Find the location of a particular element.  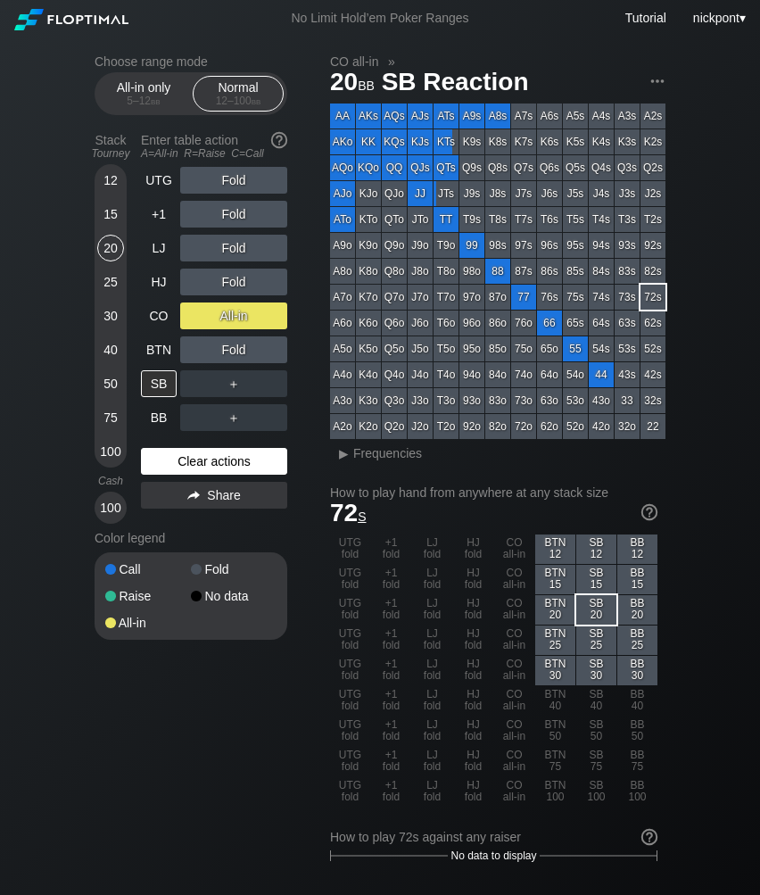

div: Q5o is located at coordinates (394, 349).